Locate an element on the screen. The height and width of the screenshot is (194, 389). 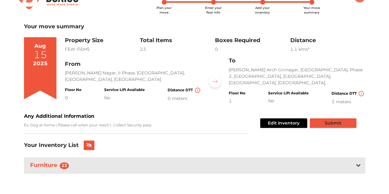
div: 0 meters is located at coordinates (184, 98).